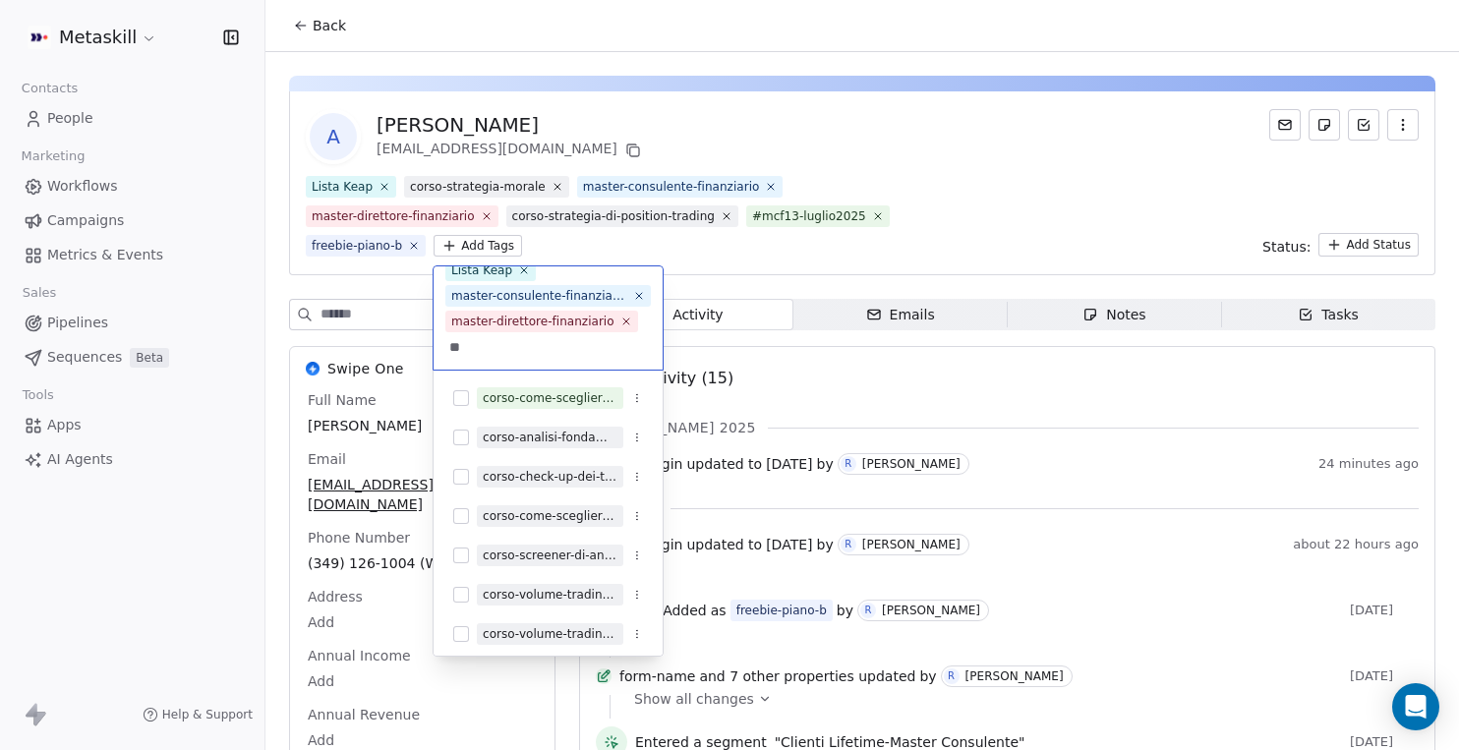 The width and height of the screenshot is (1459, 750). I want to click on div: master-consulente-finanziario, so click(539, 296).